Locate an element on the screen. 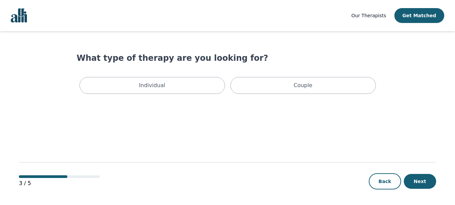  p: Couple is located at coordinates (303, 85).